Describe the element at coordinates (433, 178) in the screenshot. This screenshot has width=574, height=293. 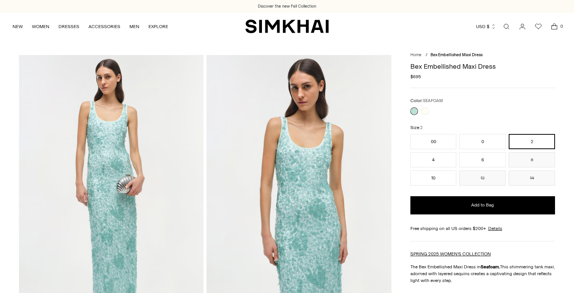
I see `button: 10` at that location.